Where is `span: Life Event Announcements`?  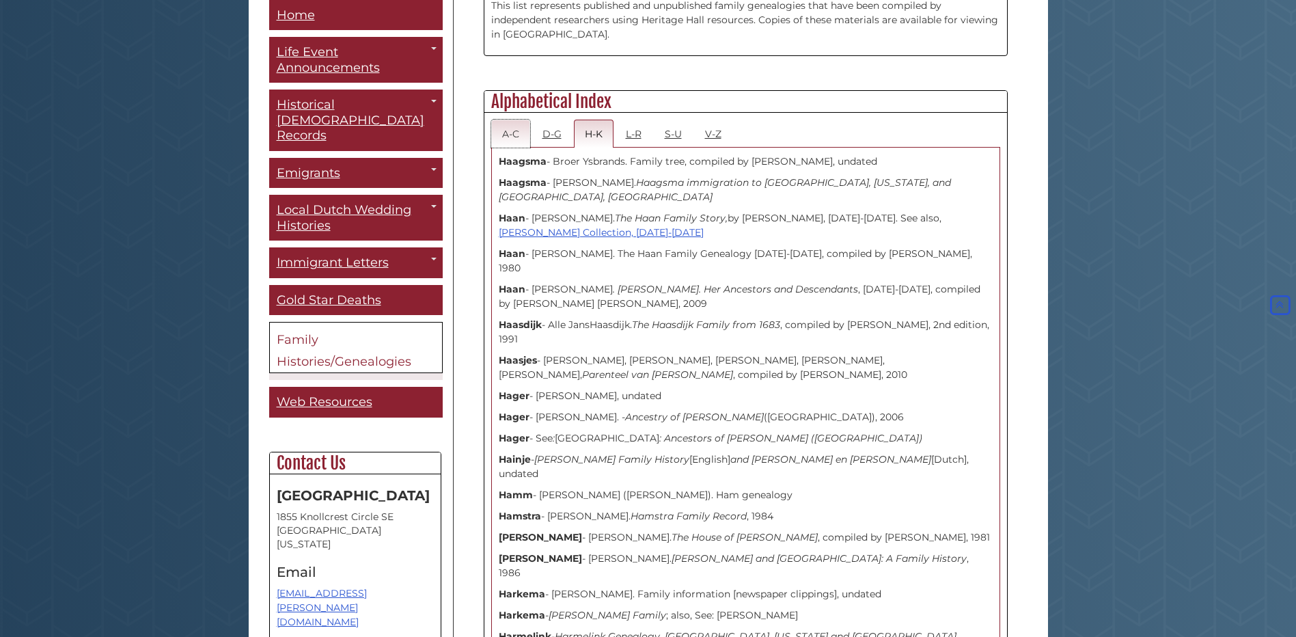
span: Life Event Announcements is located at coordinates (328, 60).